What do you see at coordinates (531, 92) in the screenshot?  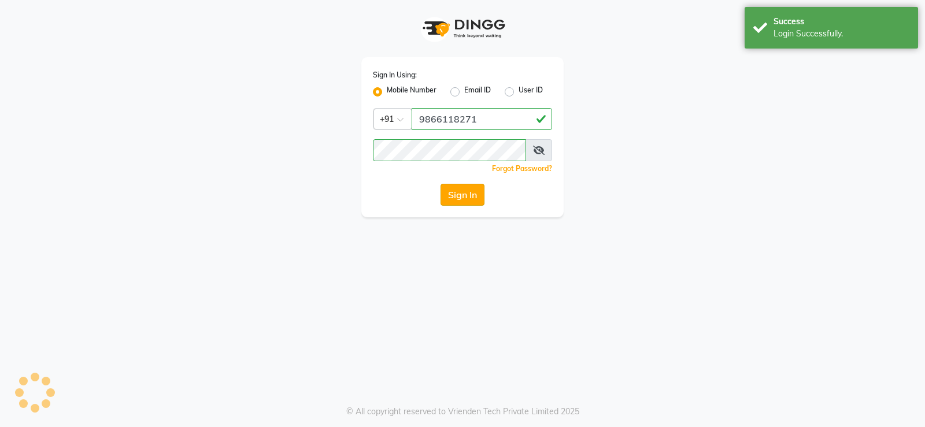 I see `label: User ID` at bounding box center [531, 92].